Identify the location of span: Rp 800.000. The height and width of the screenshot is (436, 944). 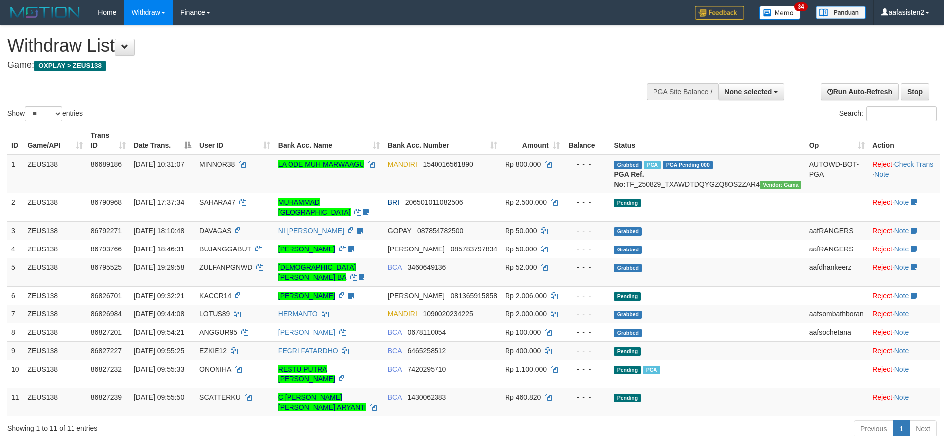
(523, 164).